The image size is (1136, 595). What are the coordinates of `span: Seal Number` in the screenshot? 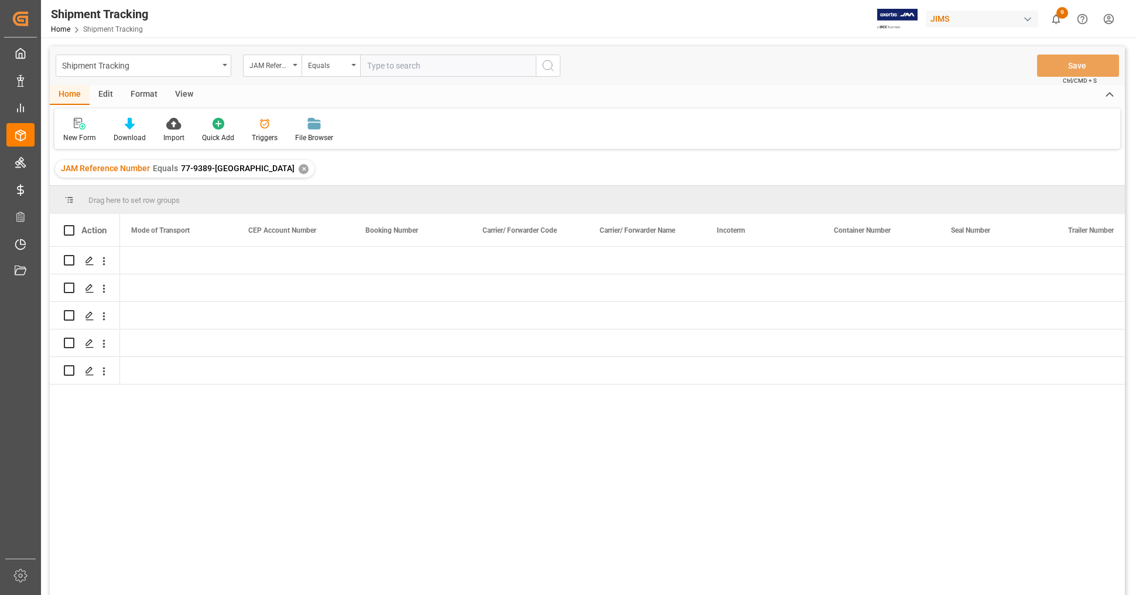 It's located at (971, 230).